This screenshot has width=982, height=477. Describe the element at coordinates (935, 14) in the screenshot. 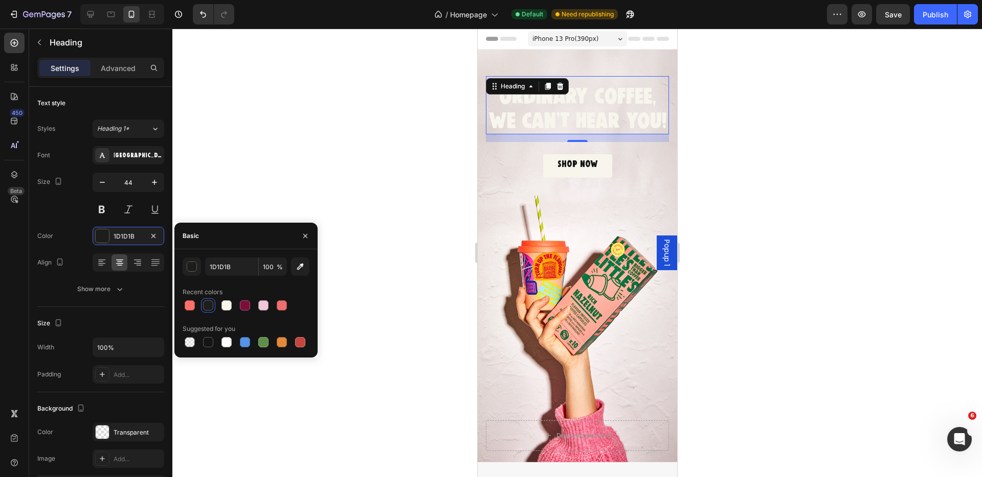

I see `div: Publish` at that location.